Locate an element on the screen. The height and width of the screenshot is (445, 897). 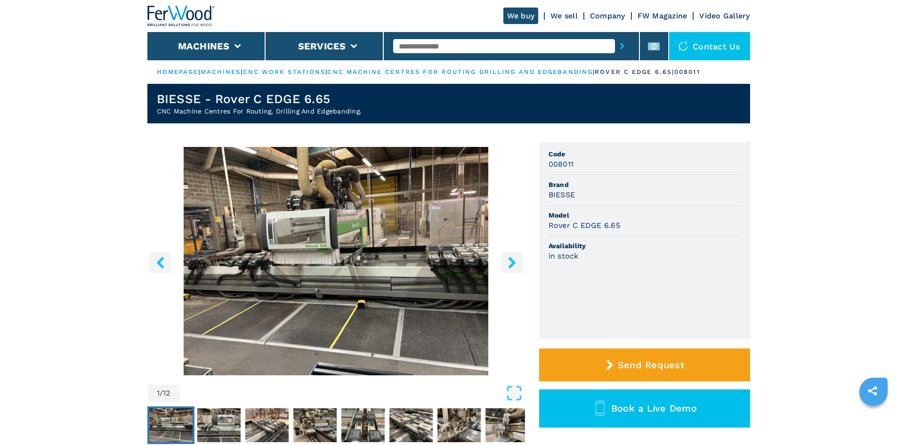
img: a8783e9d3413c726d23dc1c070dbd198 is located at coordinates (411, 425).